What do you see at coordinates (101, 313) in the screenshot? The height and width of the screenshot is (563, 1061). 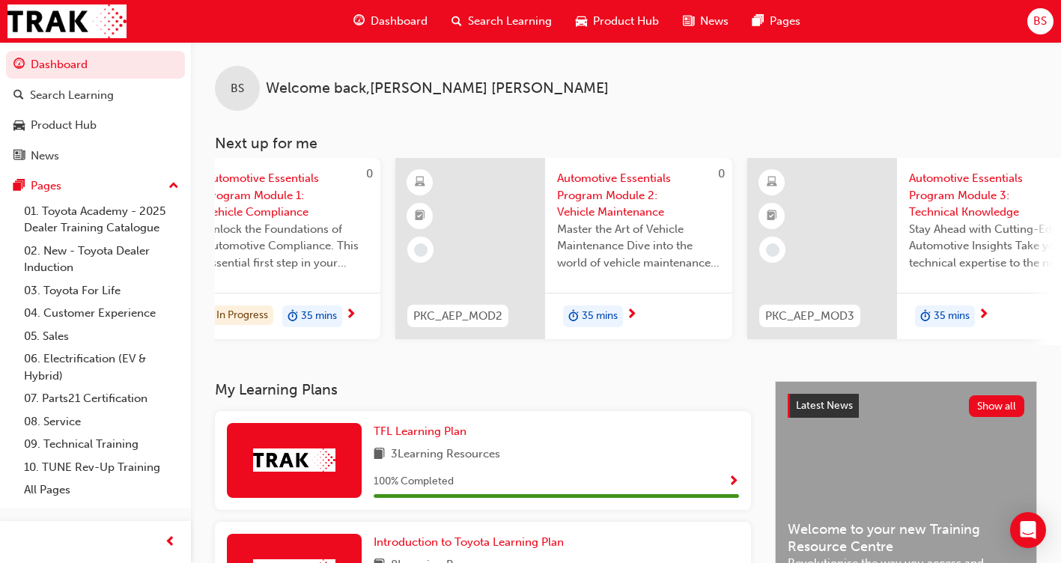 I see `a: 04. Customer Experience` at bounding box center [101, 313].